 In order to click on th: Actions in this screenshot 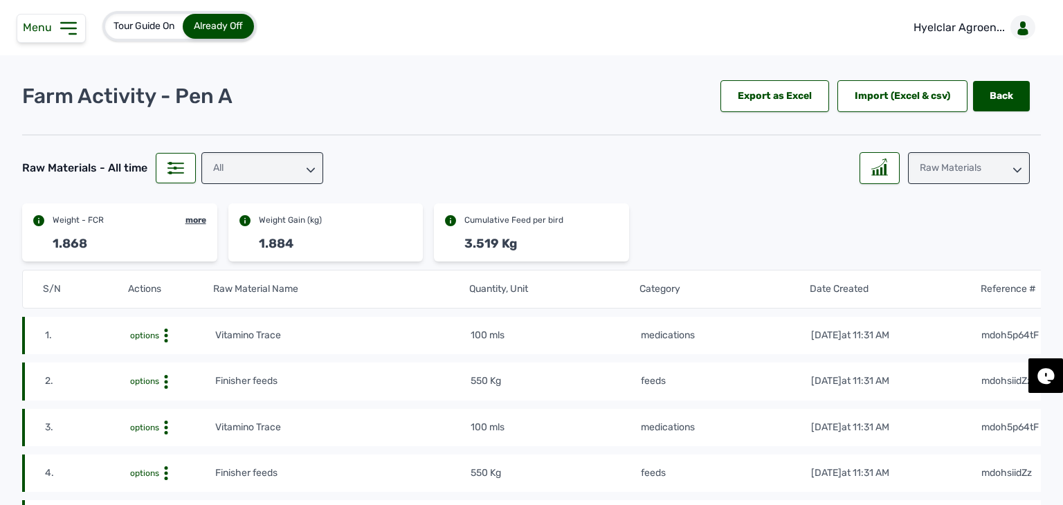, I will do `click(170, 289)`.